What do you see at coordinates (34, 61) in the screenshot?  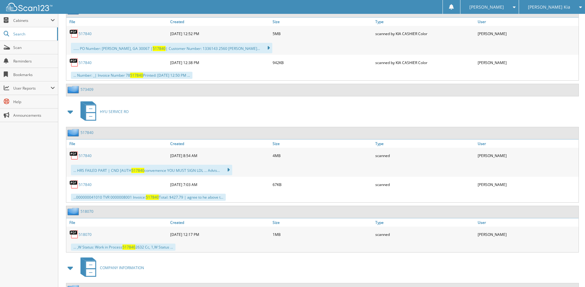 I see `span: Reminders` at bounding box center [34, 61].